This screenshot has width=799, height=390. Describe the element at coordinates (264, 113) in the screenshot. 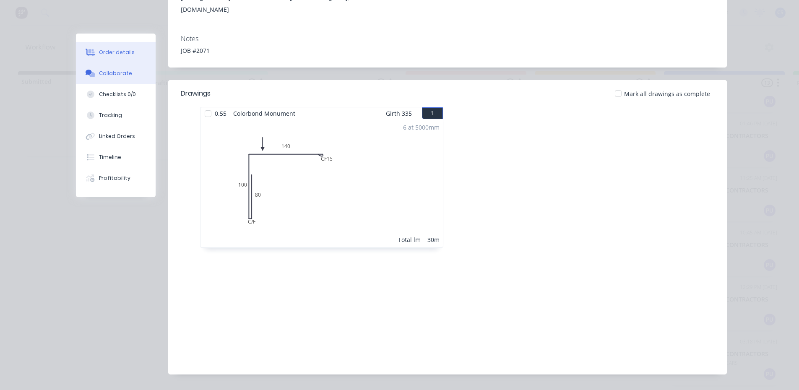

I see `span: Colorbond Monument` at that location.